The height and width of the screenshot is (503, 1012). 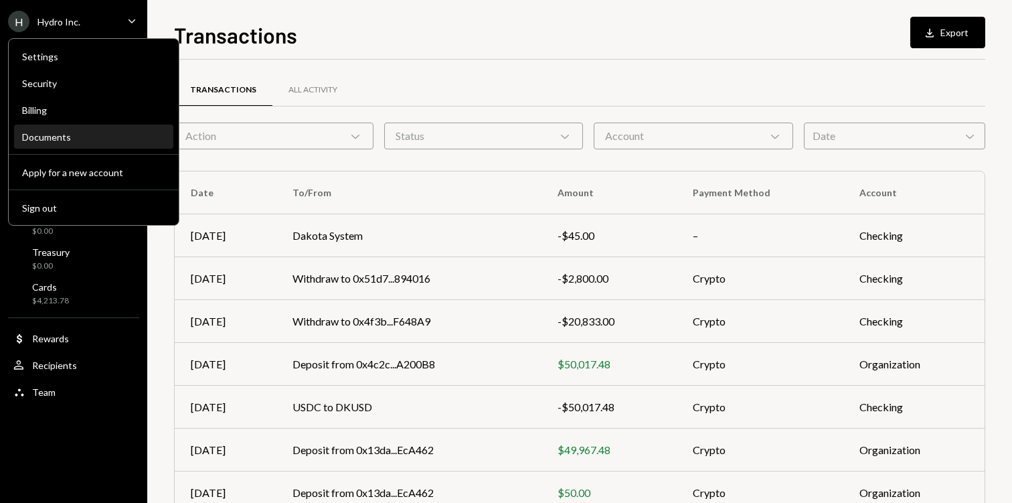 I want to click on a: Rewards, so click(x=74, y=338).